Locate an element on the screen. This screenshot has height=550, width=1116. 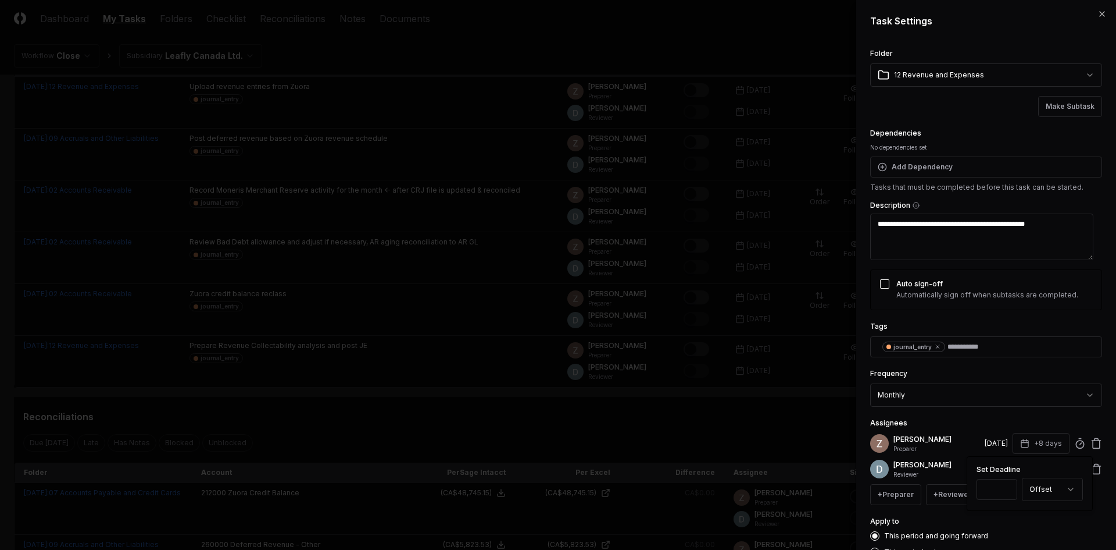
p: Automatically sign off when subtasks are completed. is located at coordinates (987, 295).